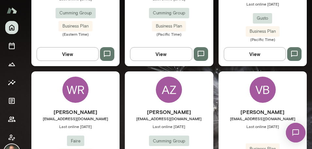 The image size is (312, 149). What do you see at coordinates (75, 89) in the screenshot?
I see `div: WR` at bounding box center [75, 89].